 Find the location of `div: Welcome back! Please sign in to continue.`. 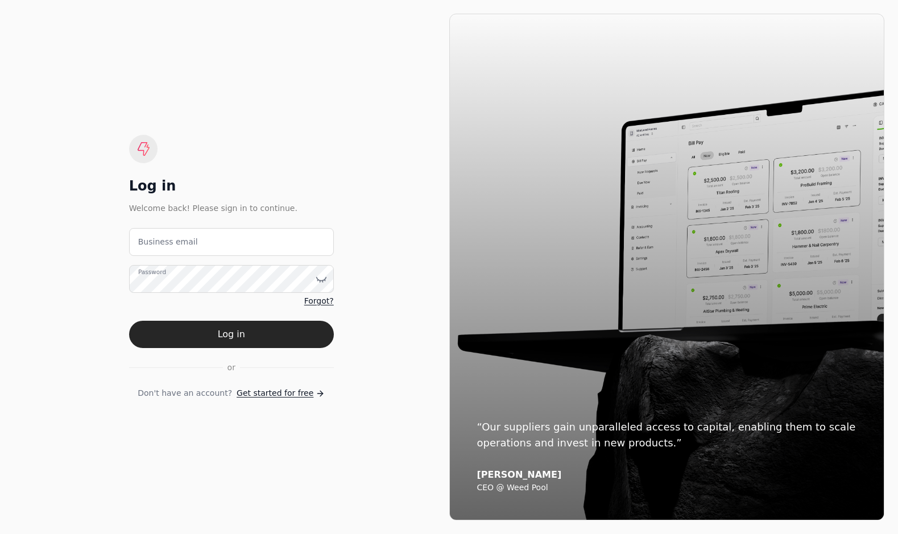

div: Welcome back! Please sign in to continue. is located at coordinates (232, 208).